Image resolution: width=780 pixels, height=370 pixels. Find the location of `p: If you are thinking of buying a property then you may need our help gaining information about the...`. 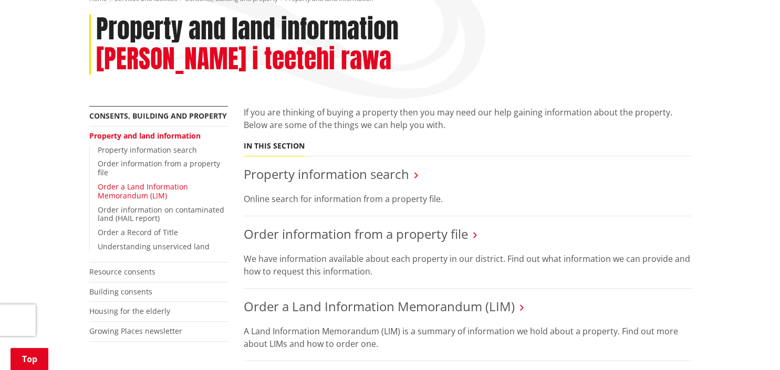

p: If you are thinking of buying a property then you may need our help gaining information about the... is located at coordinates (467, 119).